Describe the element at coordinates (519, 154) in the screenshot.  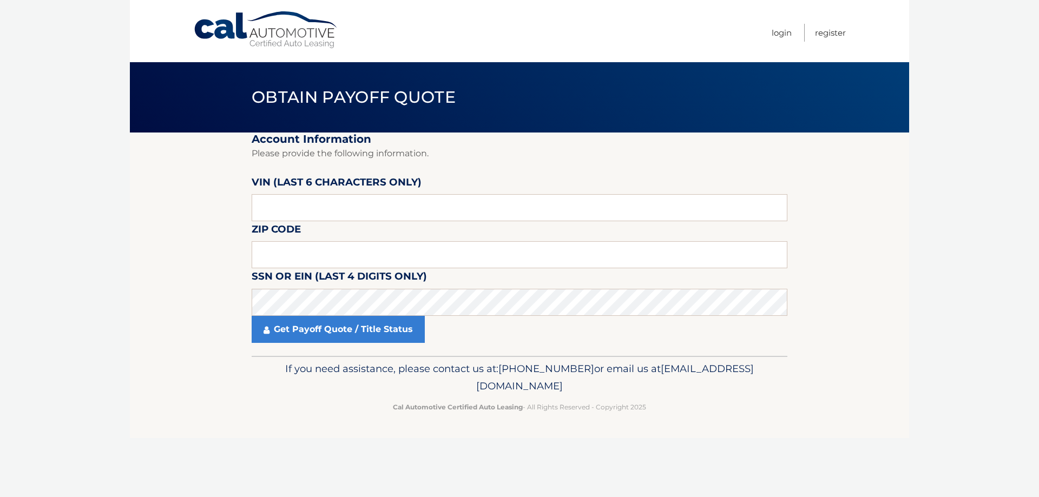
I see `p: Please provide the following information.` at that location.